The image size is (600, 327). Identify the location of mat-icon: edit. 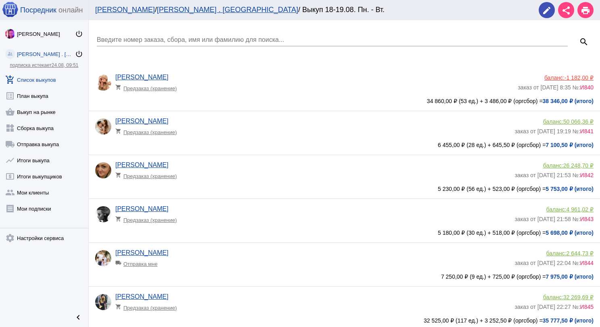
(546, 10).